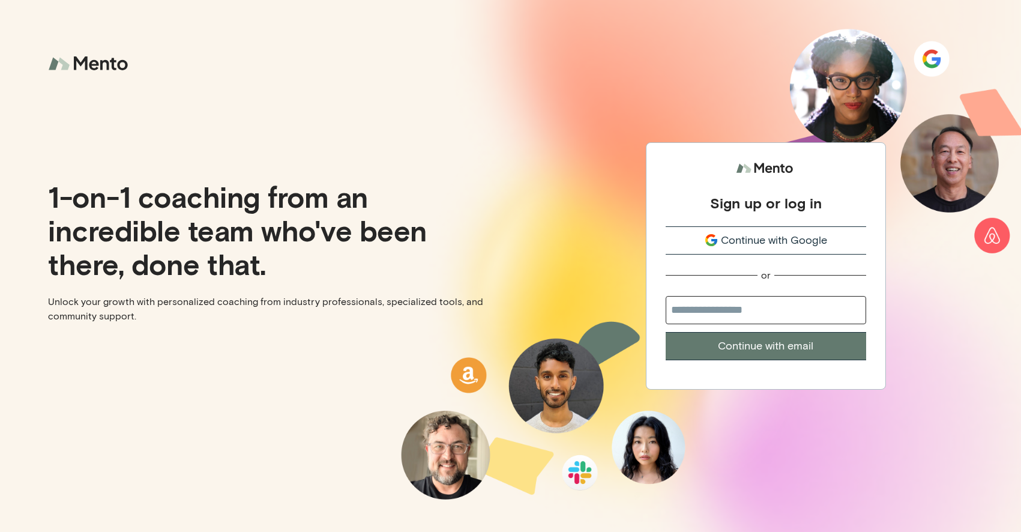 Image resolution: width=1021 pixels, height=532 pixels. What do you see at coordinates (766, 240) in the screenshot?
I see `button: Continue with Google` at bounding box center [766, 240].